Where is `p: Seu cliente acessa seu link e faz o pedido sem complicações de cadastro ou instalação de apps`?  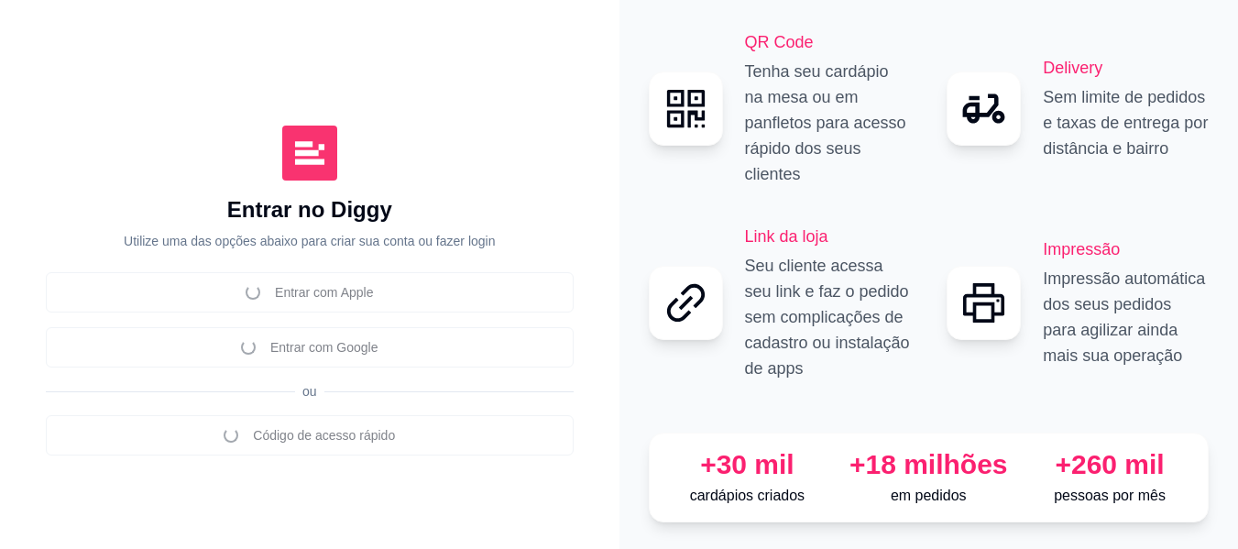 p: Seu cliente acessa seu link e faz o pedido sem complicações de cadastro ou instalação de apps is located at coordinates (828, 317).